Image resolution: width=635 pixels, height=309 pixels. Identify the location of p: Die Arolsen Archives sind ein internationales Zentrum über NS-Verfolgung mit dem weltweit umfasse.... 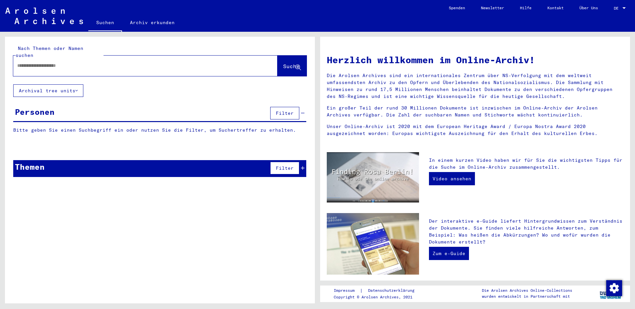
(475, 86).